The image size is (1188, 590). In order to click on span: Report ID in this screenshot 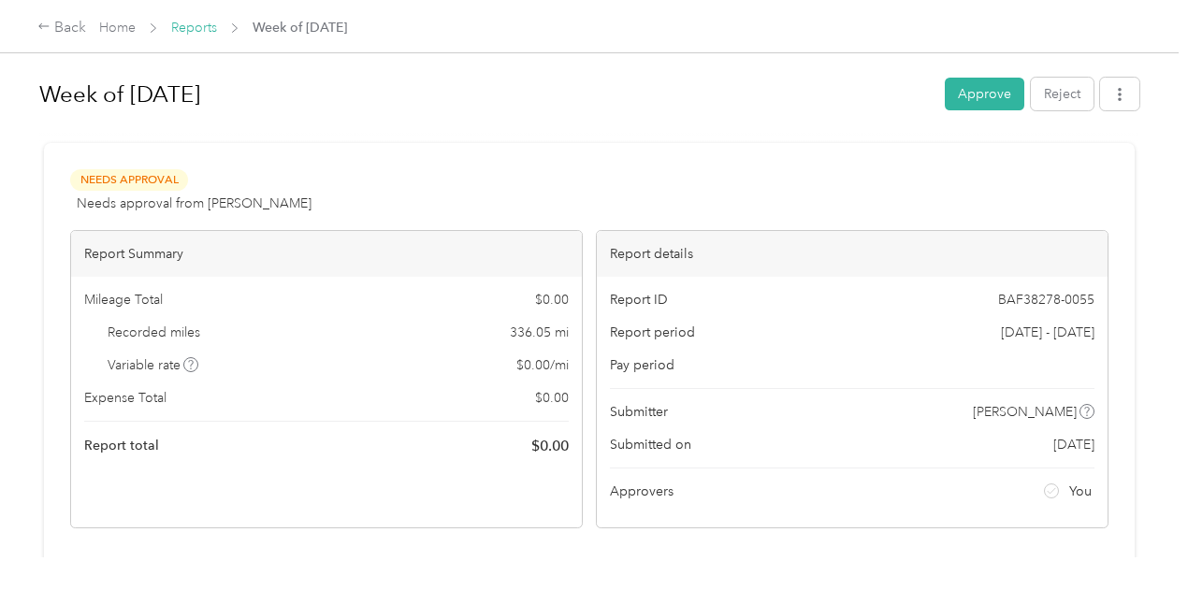, I will do `click(639, 299)`.